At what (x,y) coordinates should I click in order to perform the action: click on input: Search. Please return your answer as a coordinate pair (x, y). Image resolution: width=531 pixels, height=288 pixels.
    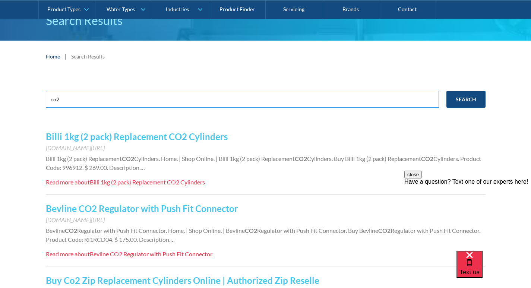
    Looking at the image, I should click on (466, 99).